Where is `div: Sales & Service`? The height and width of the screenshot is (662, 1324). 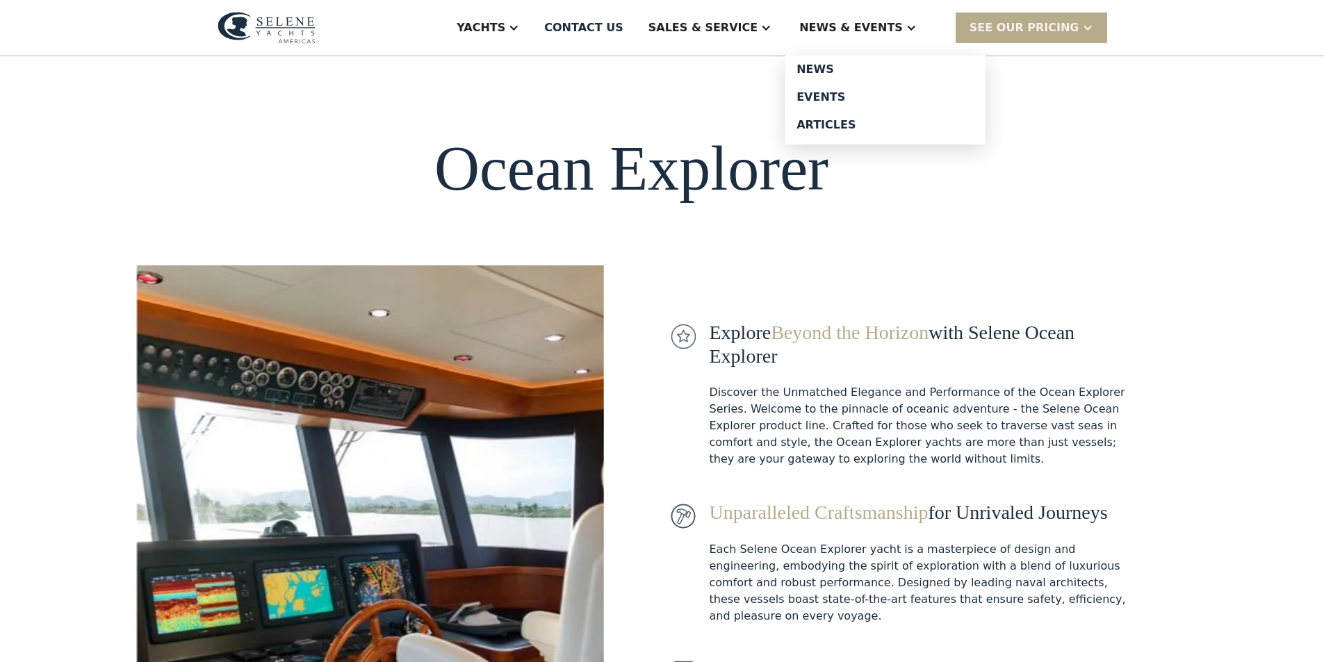 div: Sales & Service is located at coordinates (702, 28).